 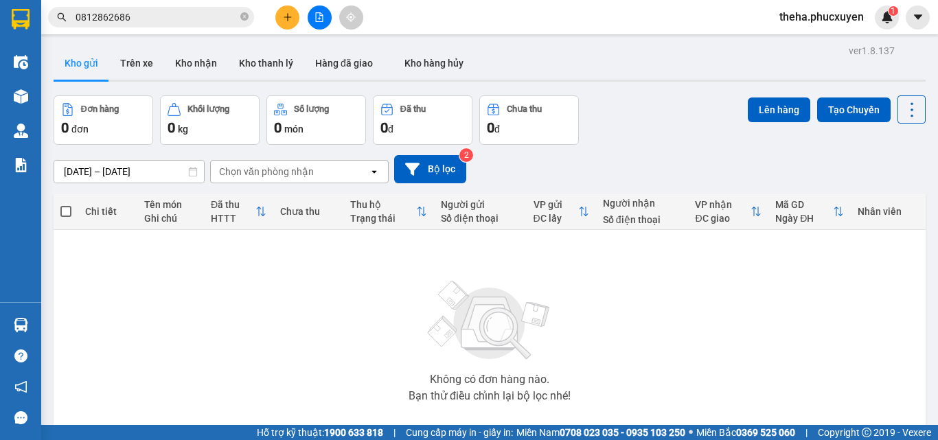 I want to click on input: Select a date range., so click(x=129, y=172).